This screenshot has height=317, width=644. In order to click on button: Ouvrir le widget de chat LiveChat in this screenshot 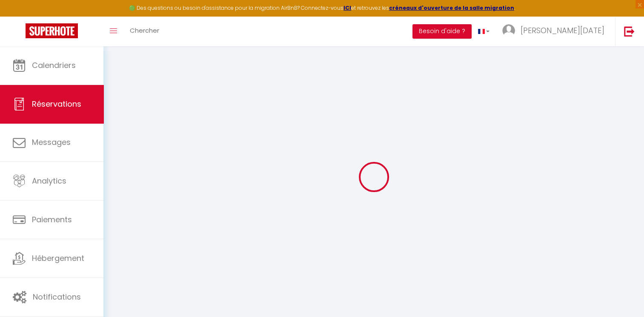, I will do `click(20, 16)`.